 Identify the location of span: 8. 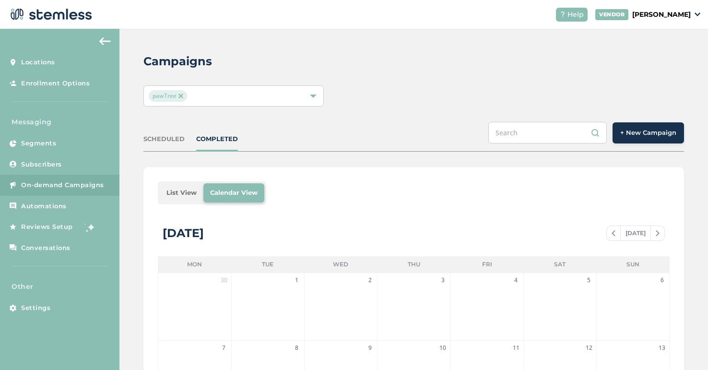
(297, 348).